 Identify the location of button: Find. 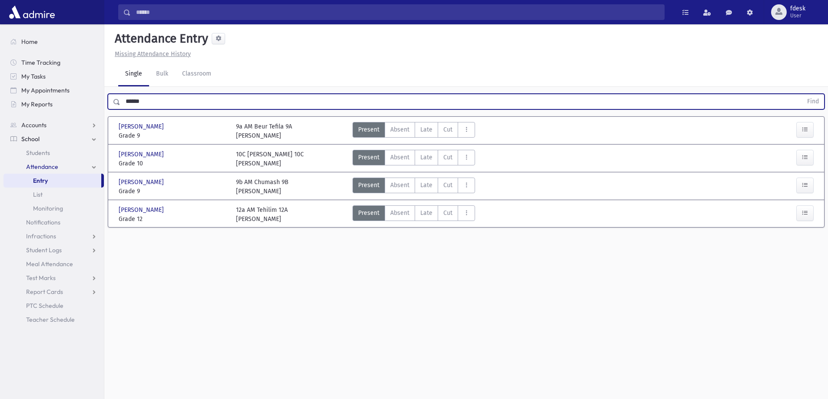
(813, 102).